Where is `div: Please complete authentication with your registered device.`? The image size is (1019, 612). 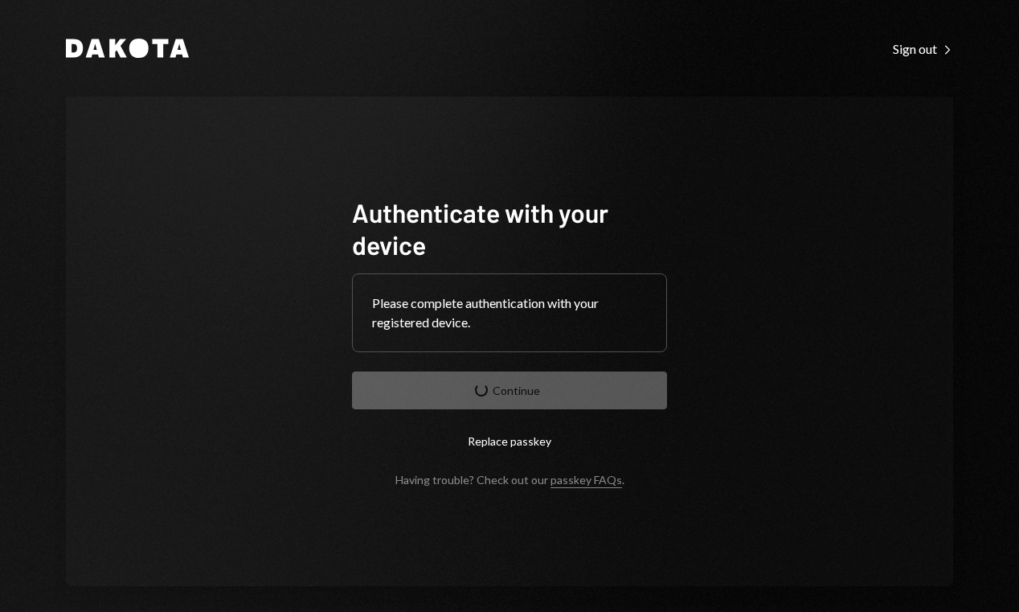 div: Please complete authentication with your registered device. is located at coordinates (510, 313).